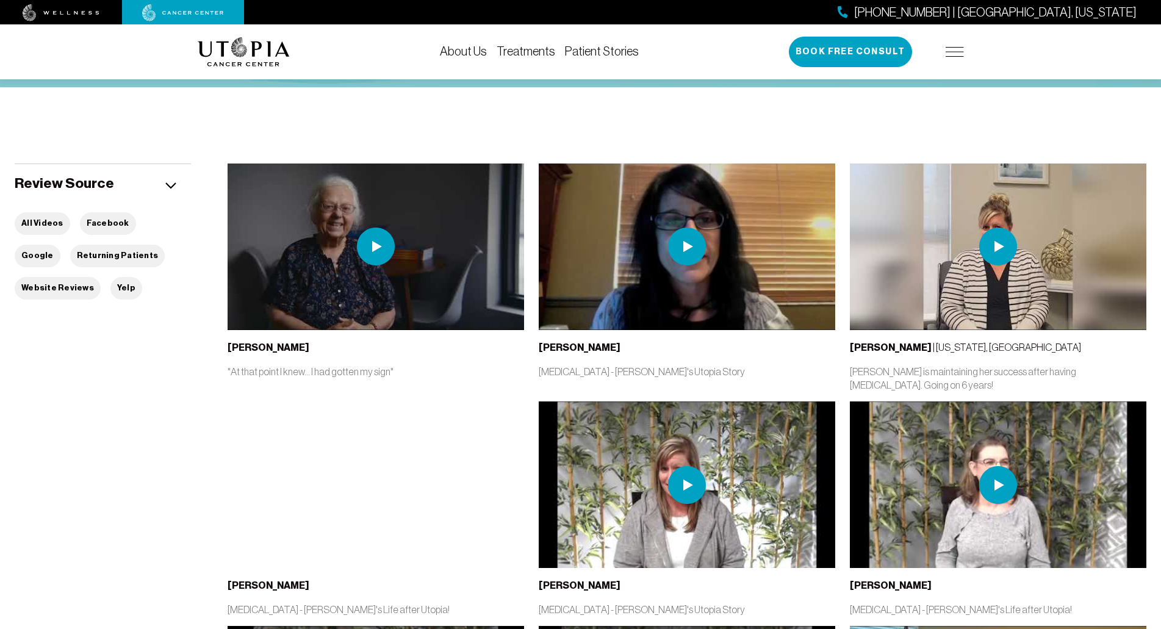 The width and height of the screenshot is (1161, 629). What do you see at coordinates (602, 51) in the screenshot?
I see `a: Patient Stories` at bounding box center [602, 51].